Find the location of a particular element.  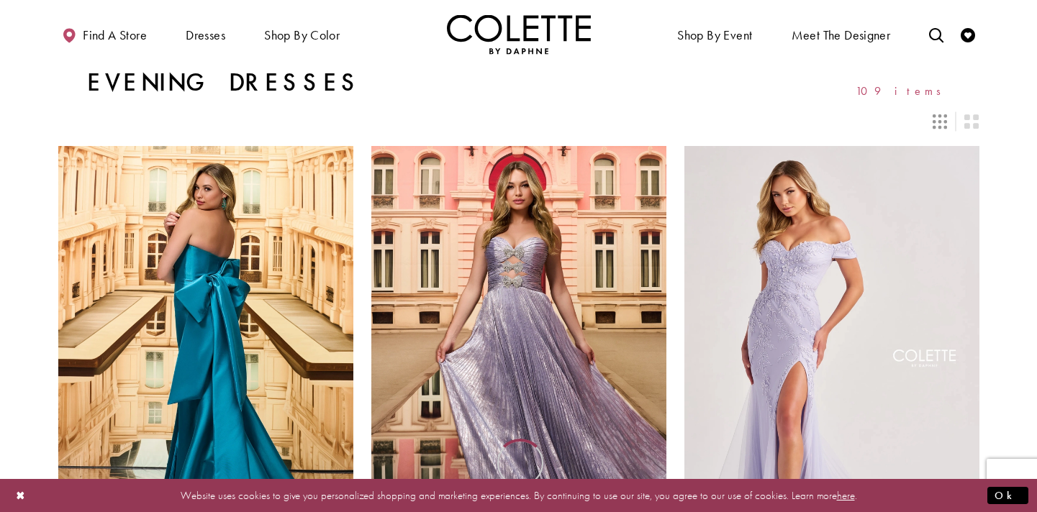

a: here is located at coordinates (846, 495).